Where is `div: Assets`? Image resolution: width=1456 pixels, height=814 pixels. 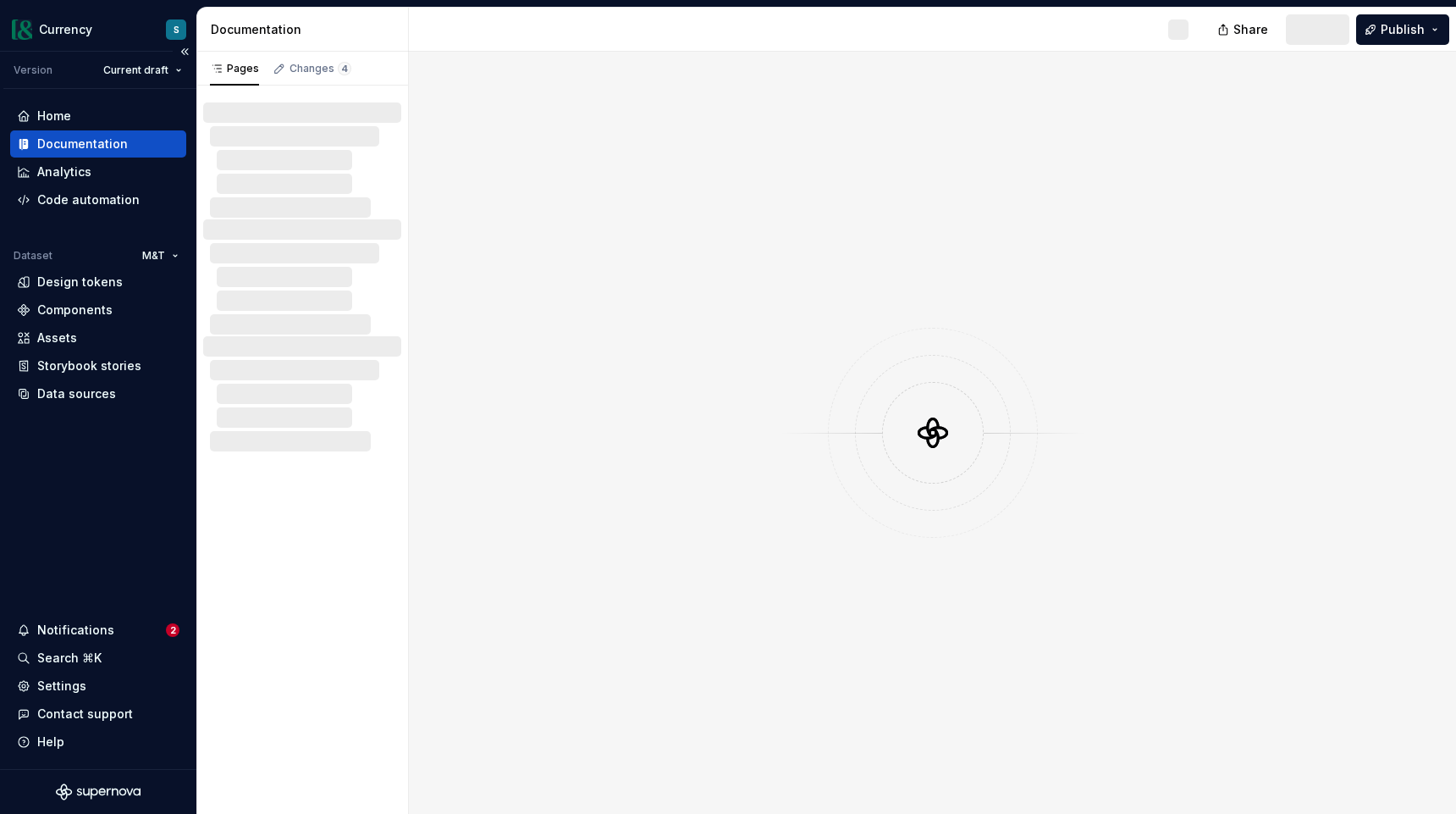 div: Assets is located at coordinates (57, 338).